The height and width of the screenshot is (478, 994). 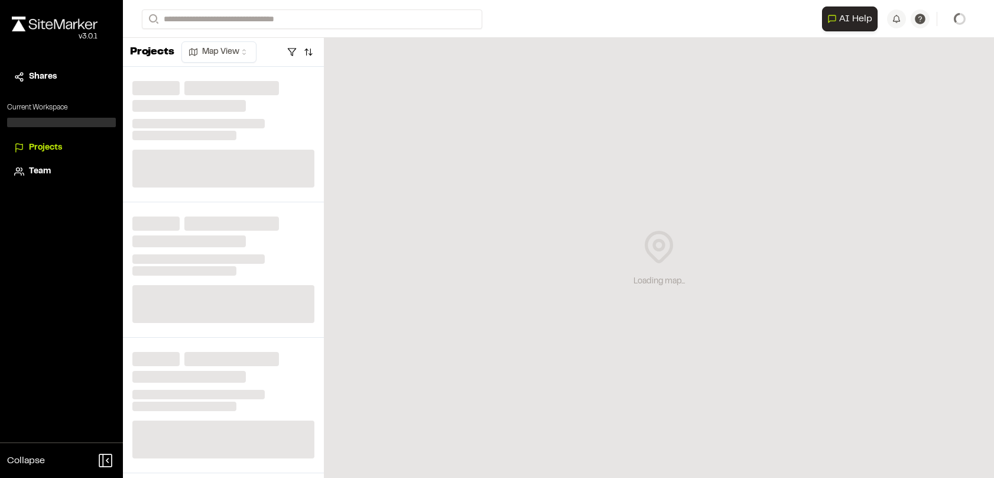 What do you see at coordinates (43, 77) in the screenshot?
I see `span: Shares` at bounding box center [43, 77].